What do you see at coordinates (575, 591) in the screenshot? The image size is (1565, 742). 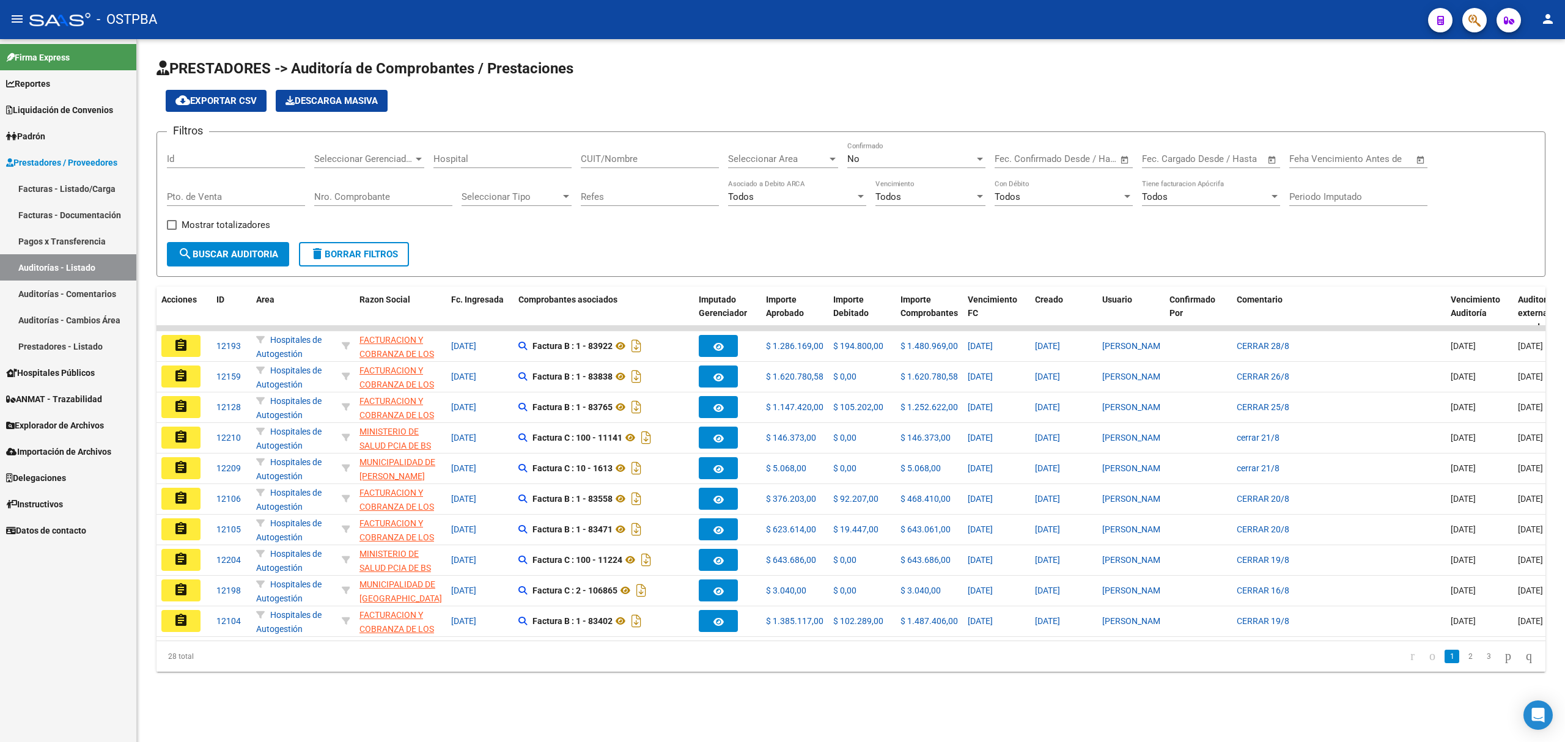 I see `strong: Factura C : 2 - 106865` at bounding box center [575, 591].